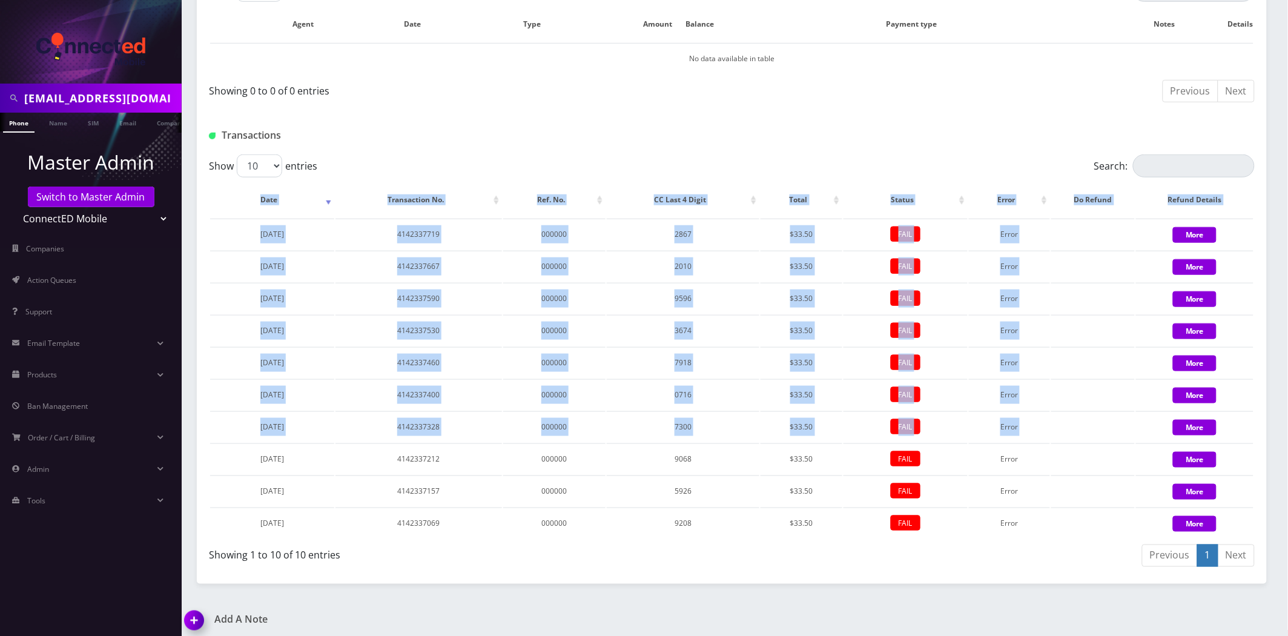 The height and width of the screenshot is (636, 1288). What do you see at coordinates (683, 458) in the screenshot?
I see `td: 9068` at bounding box center [683, 458].